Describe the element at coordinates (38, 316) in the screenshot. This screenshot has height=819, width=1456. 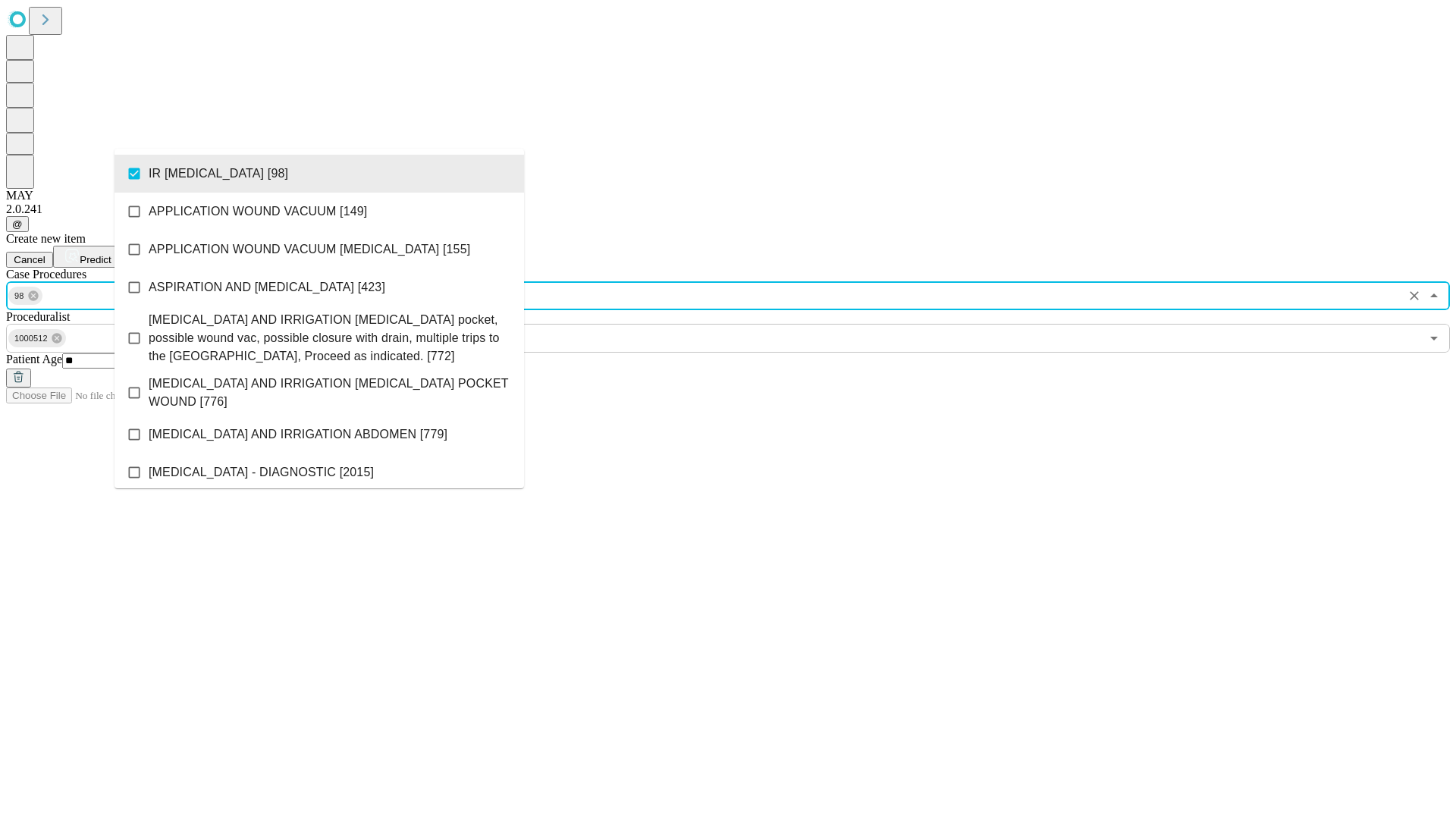
I see `span: Proceduralist` at that location.